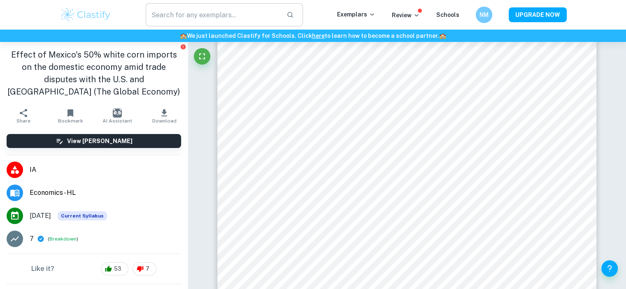 The height and width of the screenshot is (289, 626). Describe the element at coordinates (82, 216) in the screenshot. I see `div: This exemplar is based on the current syllabus. Feel free to refer to it for inspiration/ideas wh...` at that location.